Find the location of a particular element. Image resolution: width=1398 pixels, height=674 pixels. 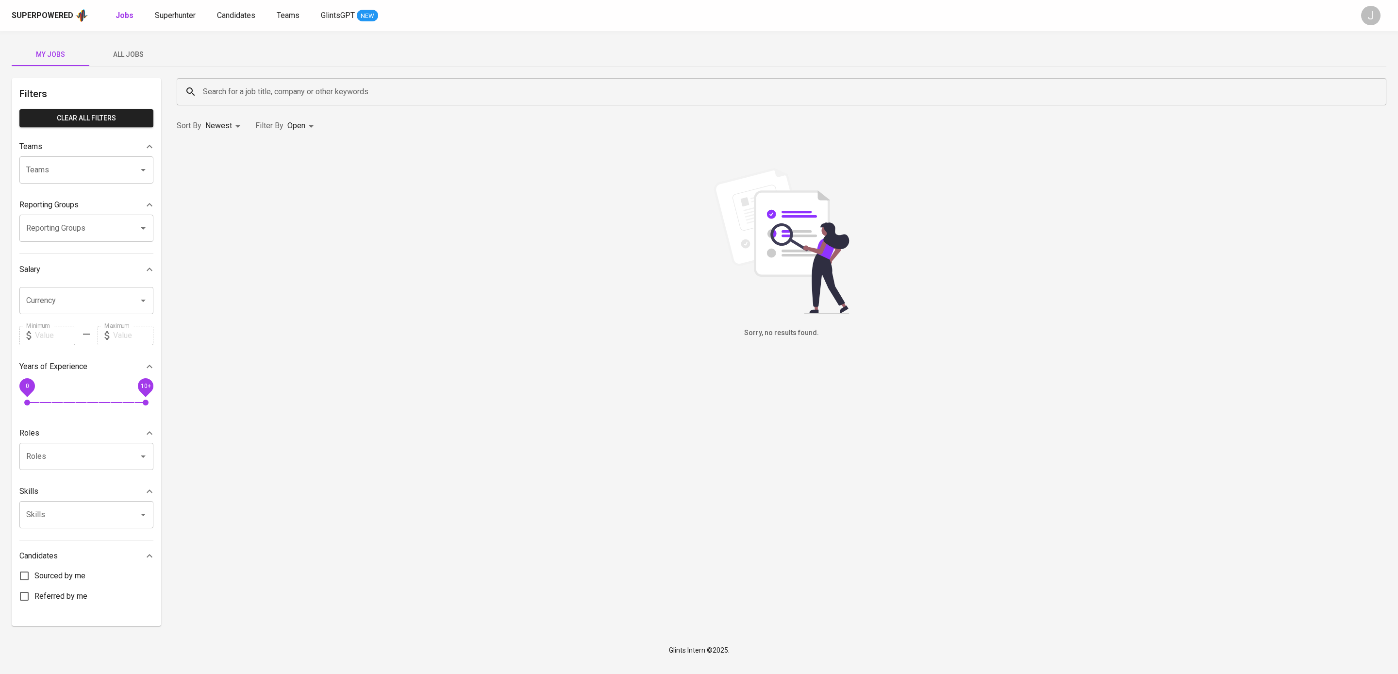

span: Superhunter is located at coordinates (175, 15).